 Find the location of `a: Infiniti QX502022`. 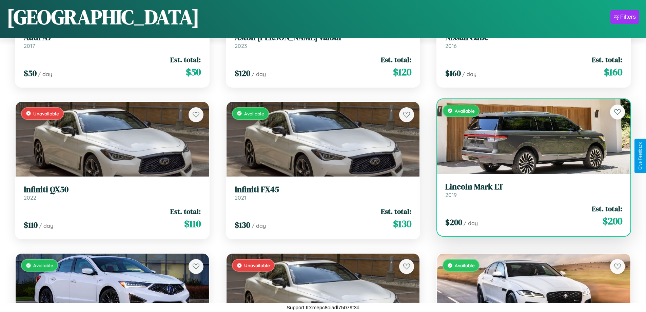

a: Infiniti QX502022 is located at coordinates (112, 193).